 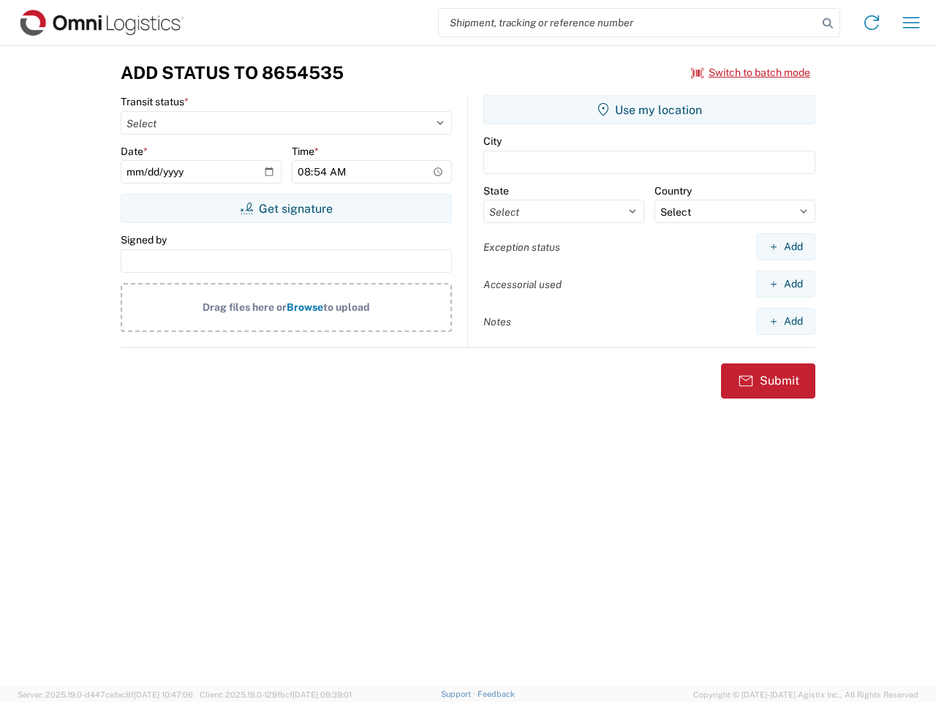 What do you see at coordinates (286, 208) in the screenshot?
I see `button: Get signature` at bounding box center [286, 208].